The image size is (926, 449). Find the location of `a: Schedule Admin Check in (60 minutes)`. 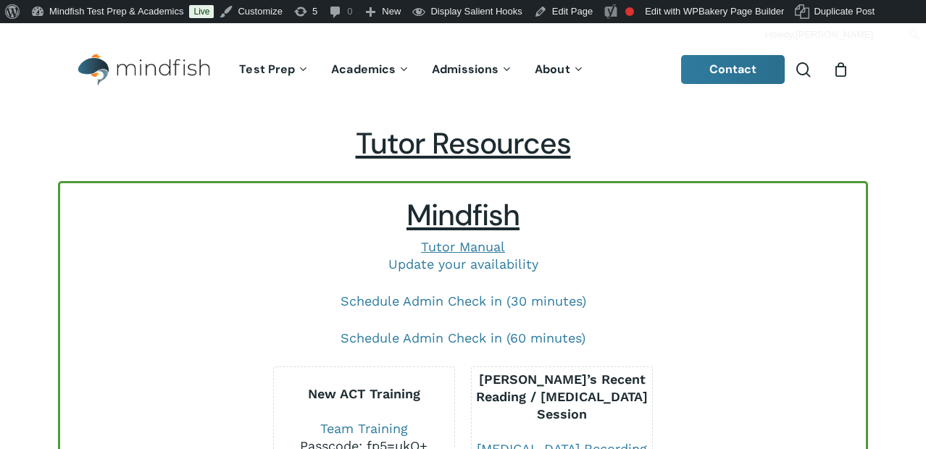

a: Schedule Admin Check in (60 minutes) is located at coordinates (463, 338).